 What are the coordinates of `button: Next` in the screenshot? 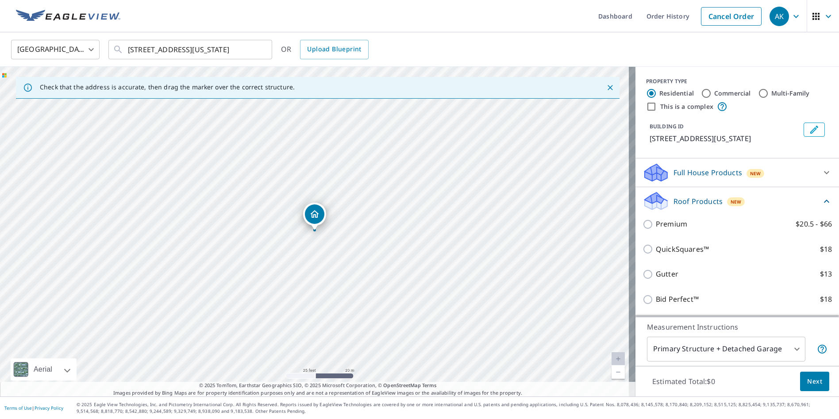 It's located at (815, 382).